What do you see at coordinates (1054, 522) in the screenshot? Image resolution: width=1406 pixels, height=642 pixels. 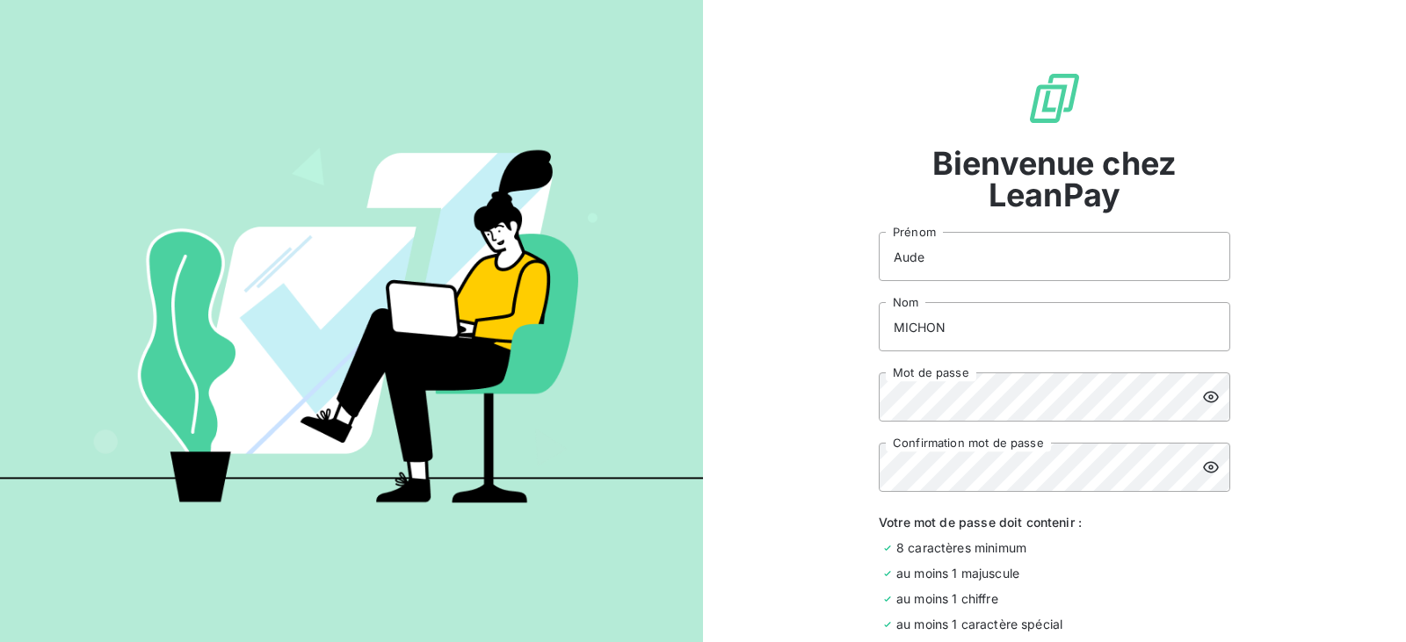 I see `span: Votre mot de passe doit contenir :` at bounding box center [1054, 522].